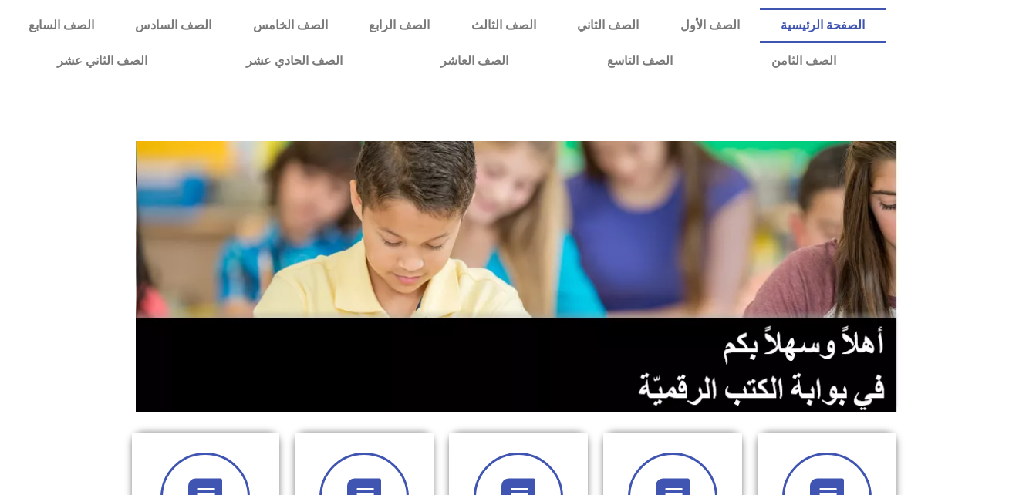  What do you see at coordinates (503, 25) in the screenshot?
I see `a: الصف الثالث` at bounding box center [503, 25].